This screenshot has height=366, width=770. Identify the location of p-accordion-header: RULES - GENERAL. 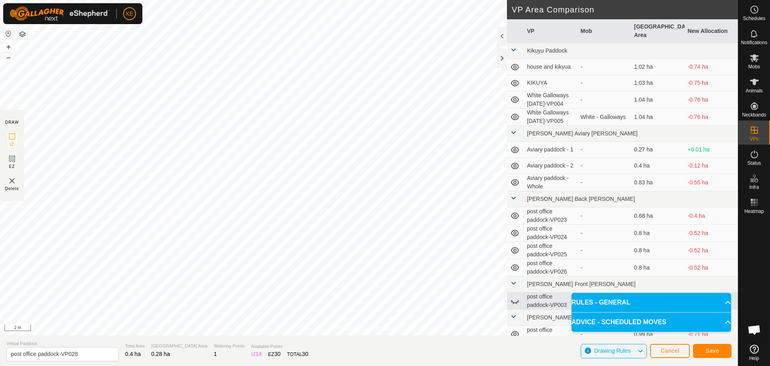
(652, 302).